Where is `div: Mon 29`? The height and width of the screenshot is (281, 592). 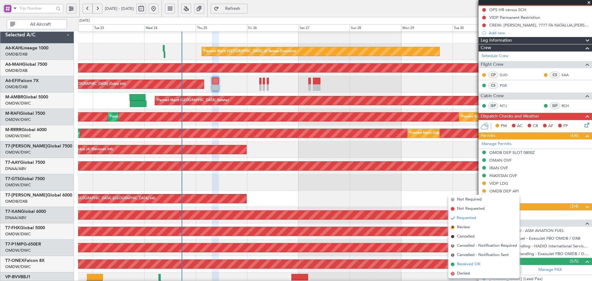 div: Mon 29 is located at coordinates (427, 28).